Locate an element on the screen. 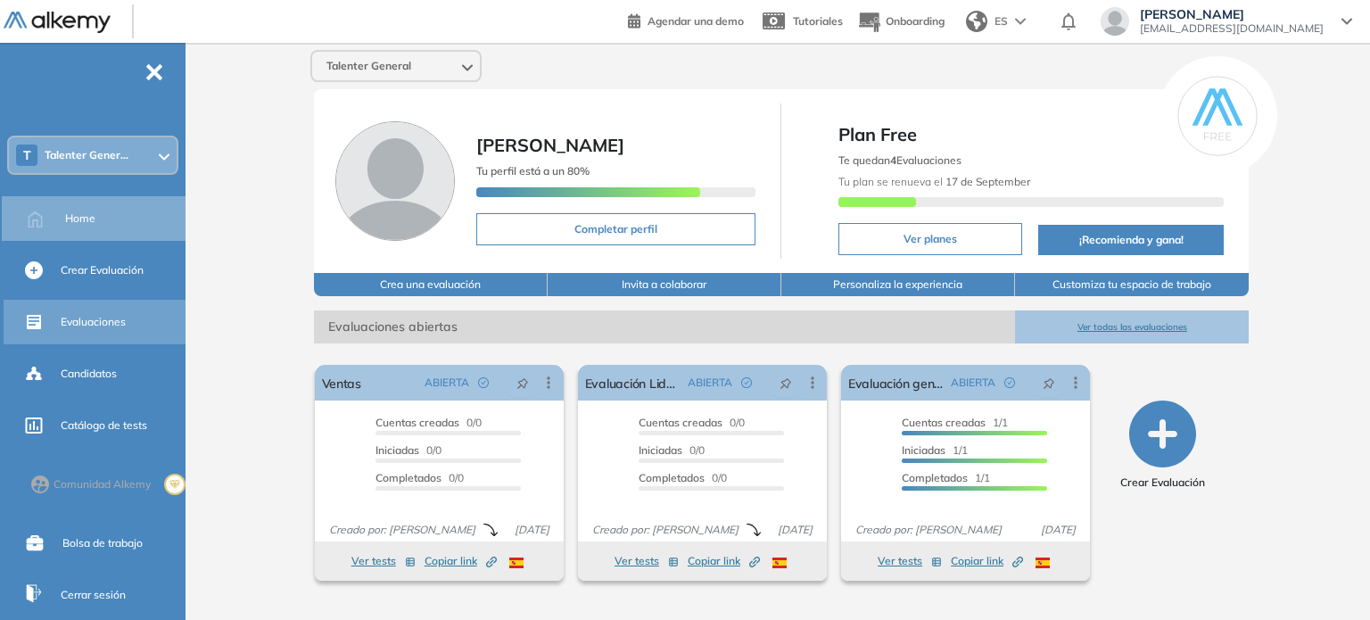  span: Evaluaciones abiertas is located at coordinates (664, 326).